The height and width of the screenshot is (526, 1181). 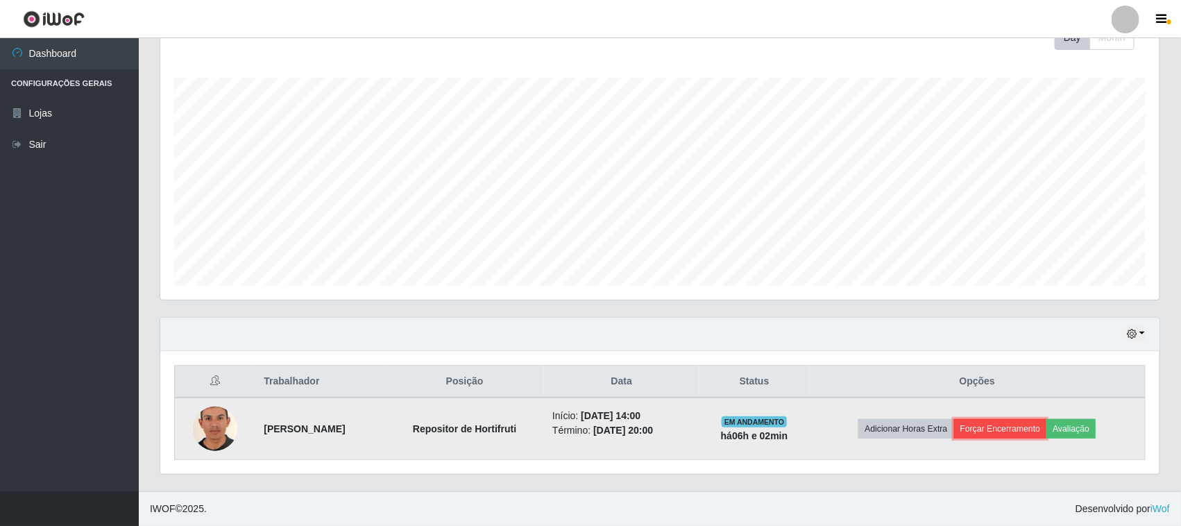 What do you see at coordinates (1001, 429) in the screenshot?
I see `button: Forçar Encerramento` at bounding box center [1001, 429].